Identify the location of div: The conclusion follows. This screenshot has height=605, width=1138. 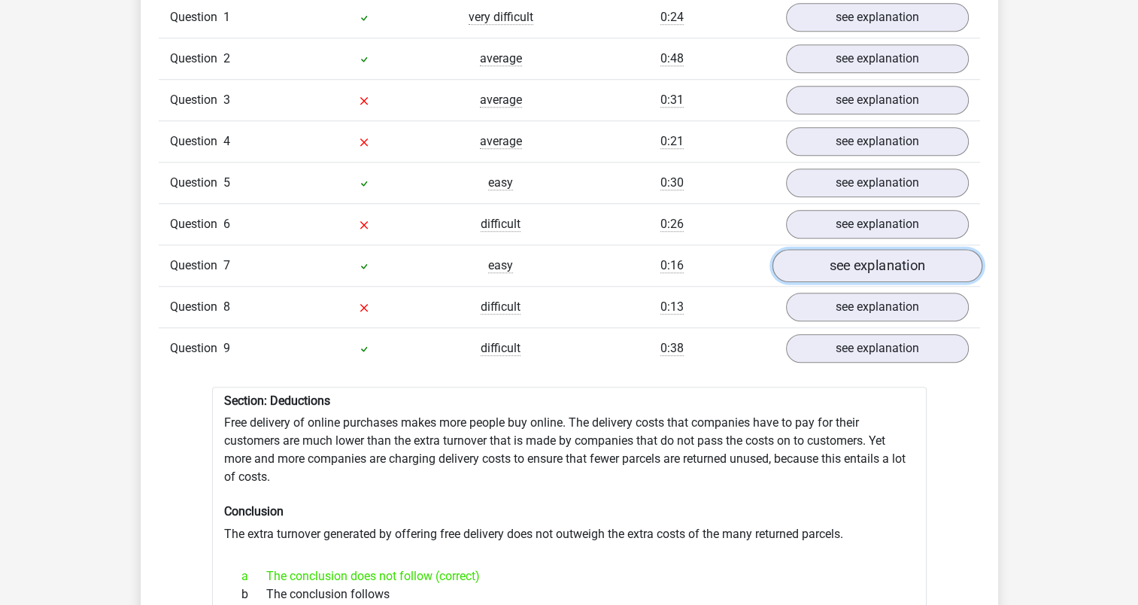
(570, 594).